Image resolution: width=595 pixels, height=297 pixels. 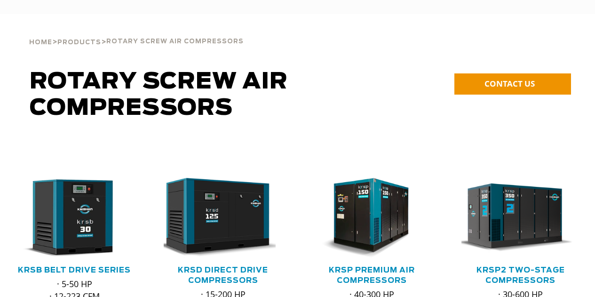 What do you see at coordinates (67, 218) in the screenshot?
I see `img: krsb30` at bounding box center [67, 218].